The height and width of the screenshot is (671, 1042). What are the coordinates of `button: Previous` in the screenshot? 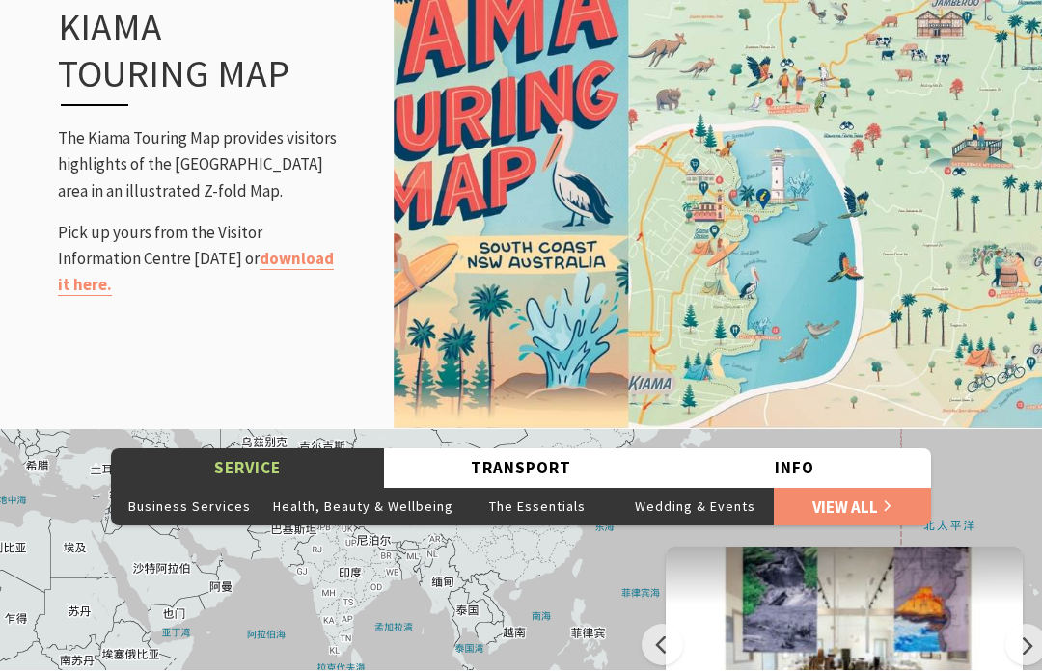 It's located at (662, 645).